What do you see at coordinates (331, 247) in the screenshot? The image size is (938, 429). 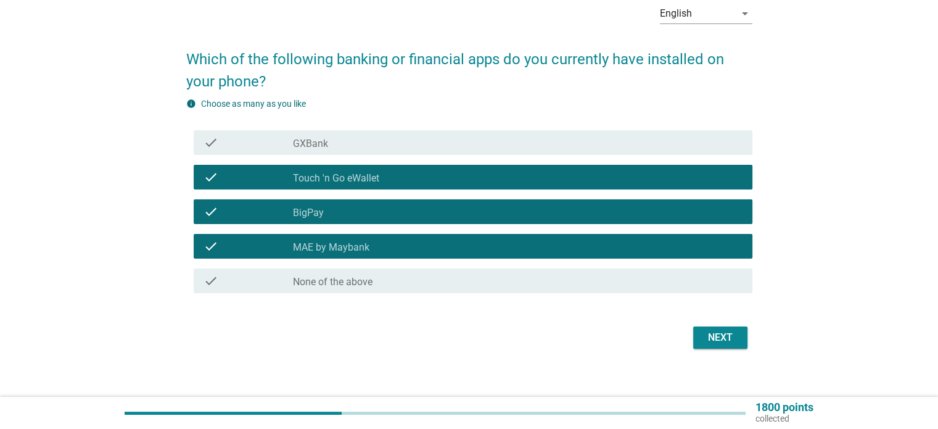 I see `label: MAE by Maybank` at bounding box center [331, 247].